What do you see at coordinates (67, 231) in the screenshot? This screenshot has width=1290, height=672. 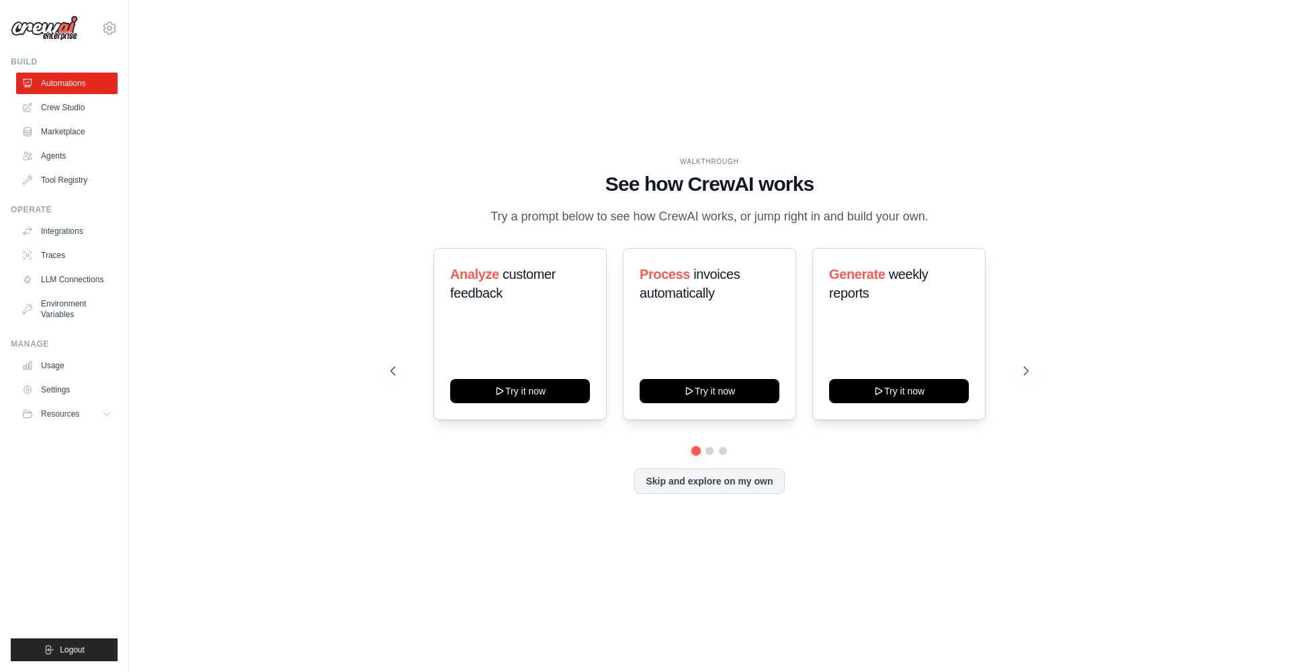 I see `a: Integrations` at bounding box center [67, 231].